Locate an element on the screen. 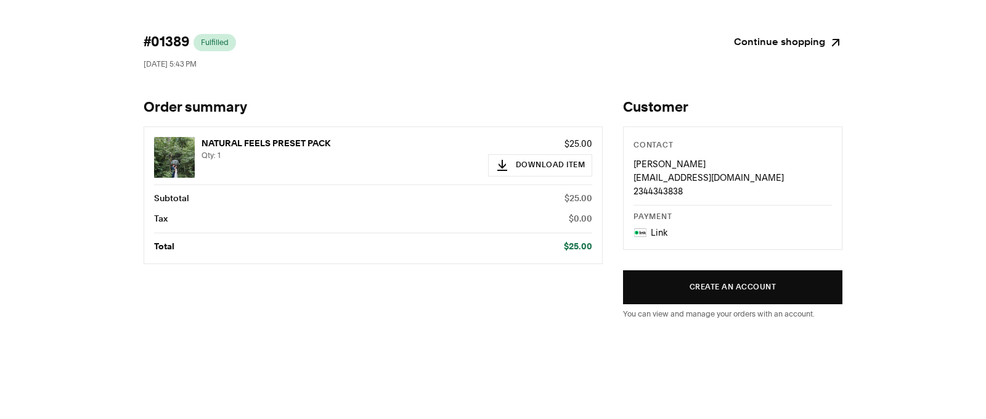  button: Create an account is located at coordinates (733, 287).